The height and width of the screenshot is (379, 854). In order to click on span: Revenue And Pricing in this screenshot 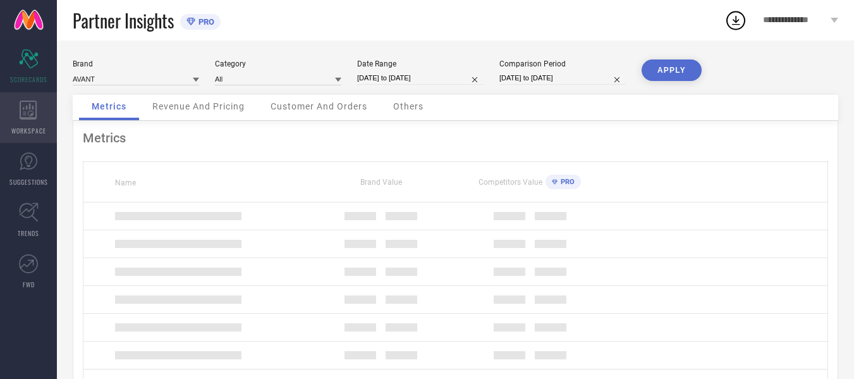, I will do `click(199, 106)`.